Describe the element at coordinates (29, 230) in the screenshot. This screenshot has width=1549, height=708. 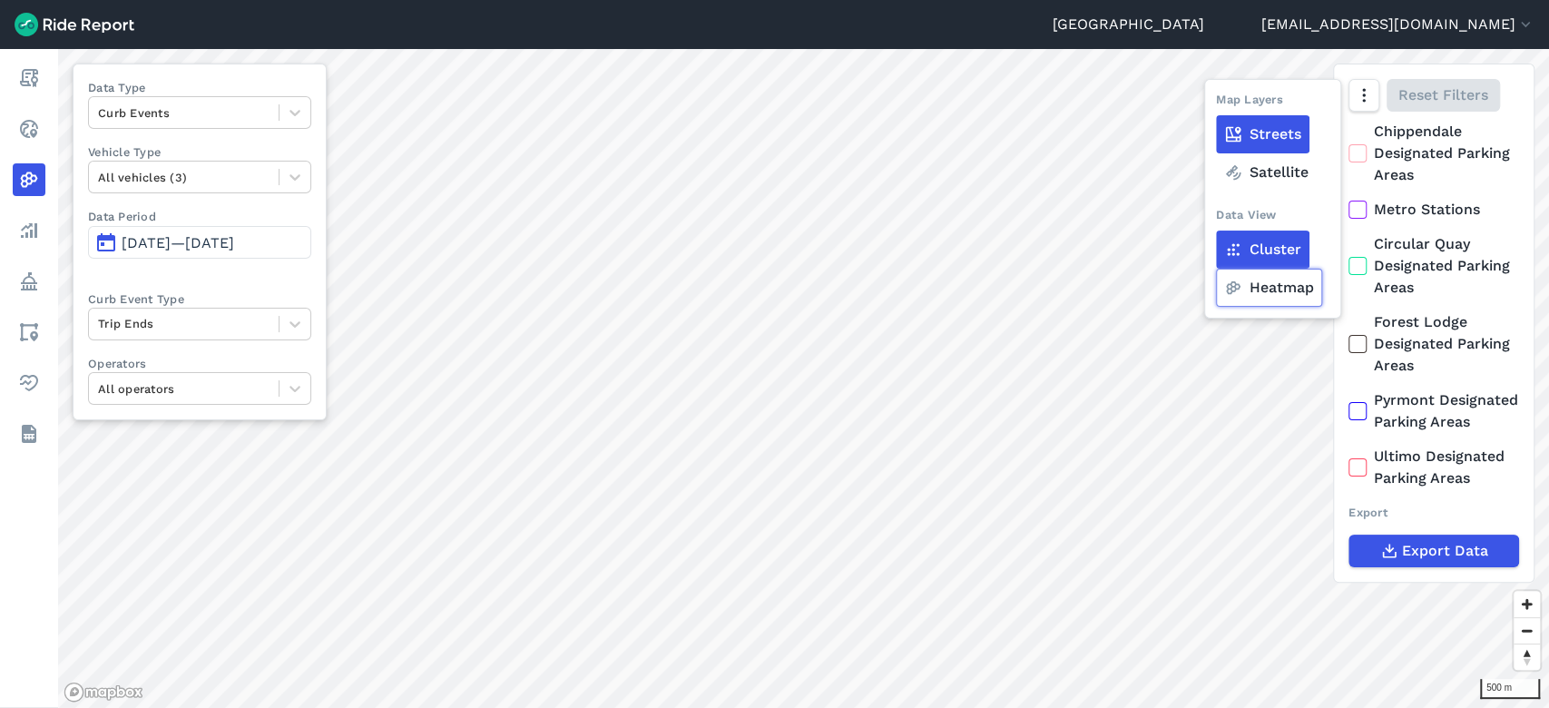
I see `a: Analyze` at that location.